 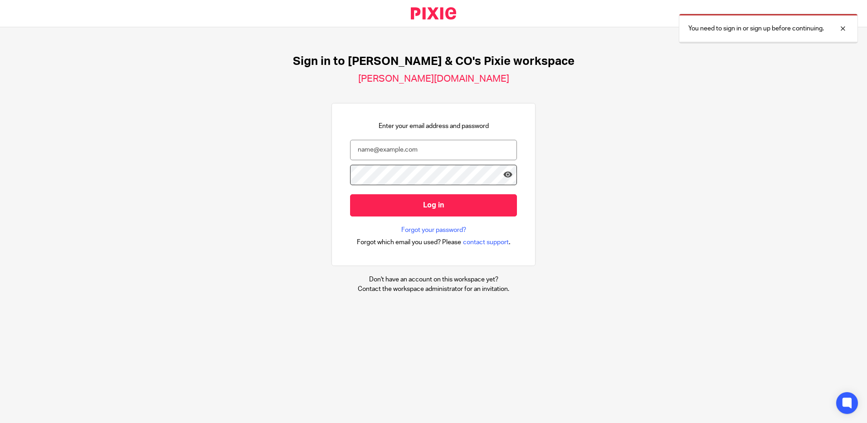 What do you see at coordinates (434, 205) in the screenshot?
I see `input: Log in` at bounding box center [434, 205].